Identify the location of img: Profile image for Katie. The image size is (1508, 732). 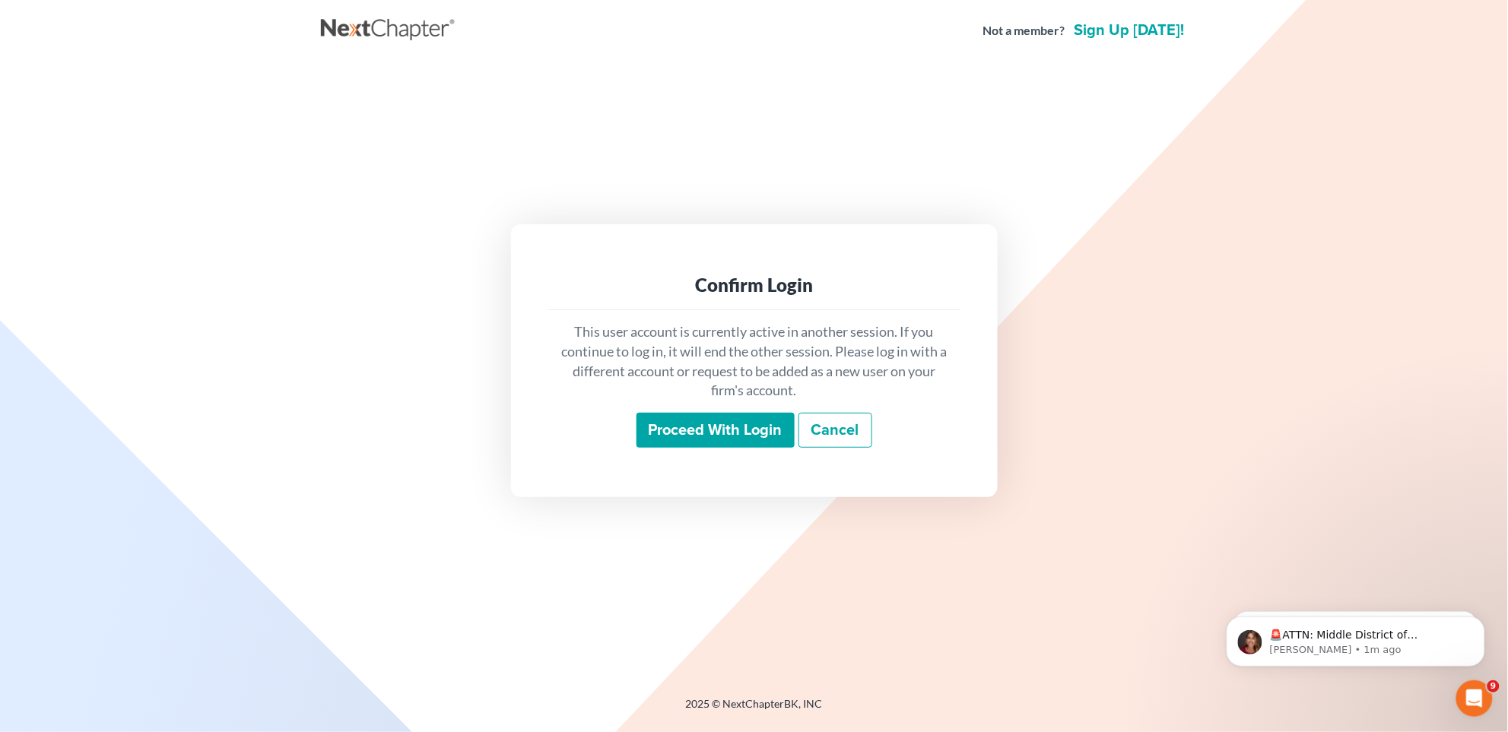
(46, 58).